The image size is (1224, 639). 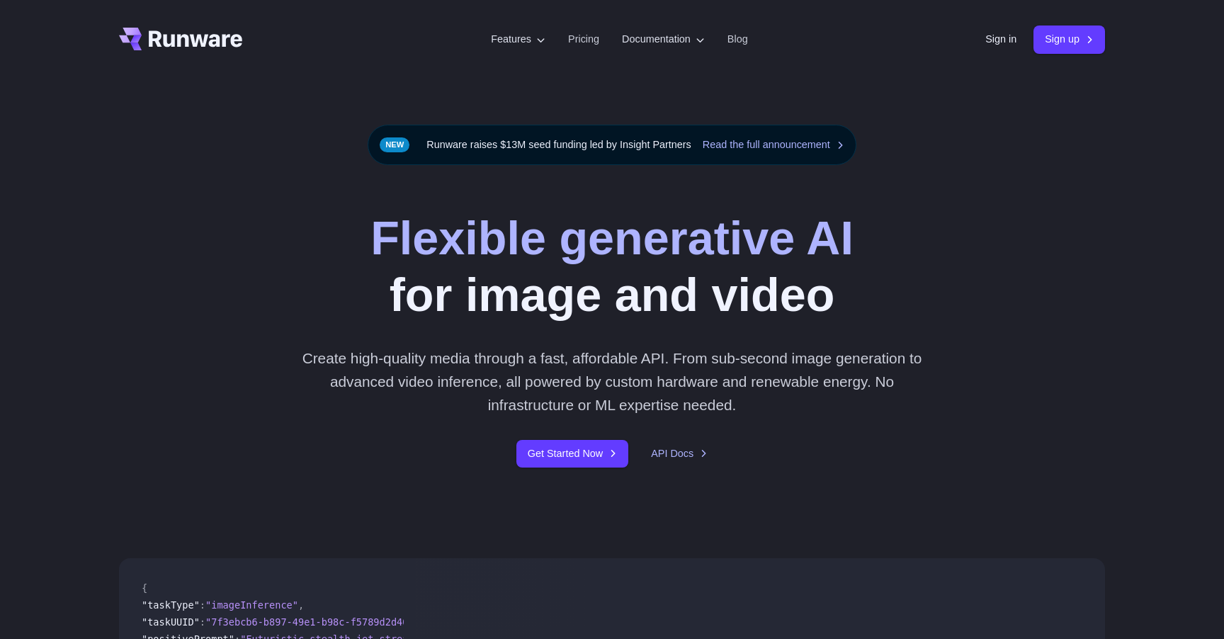 I want to click on p: Create high-quality media through a fast, affordable API. From sub-second image generation to adv..., so click(x=612, y=382).